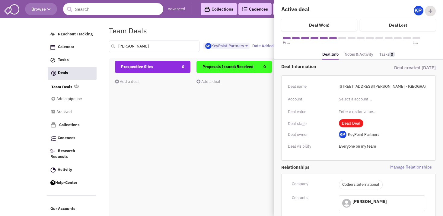 This screenshot has width=443, height=216. Describe the element at coordinates (312, 198) in the screenshot. I see `div: Contacts` at that location.